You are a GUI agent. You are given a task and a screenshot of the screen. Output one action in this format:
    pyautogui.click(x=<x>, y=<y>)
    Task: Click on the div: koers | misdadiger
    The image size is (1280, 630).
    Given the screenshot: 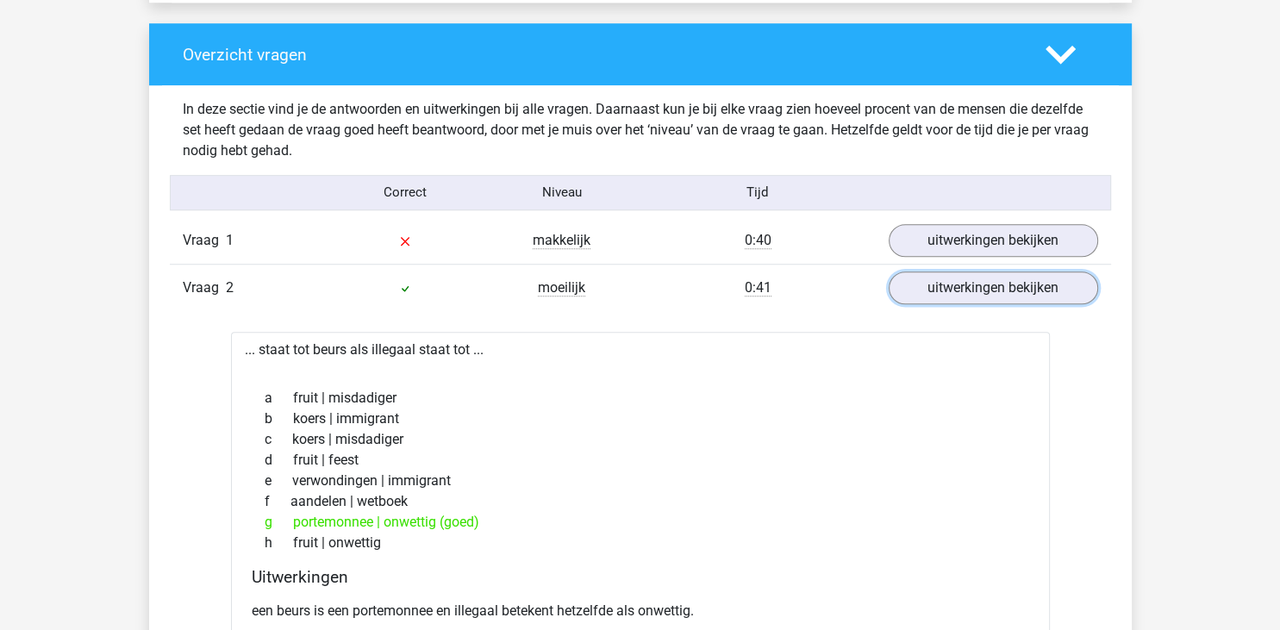 What is the action you would take?
    pyautogui.click(x=640, y=440)
    